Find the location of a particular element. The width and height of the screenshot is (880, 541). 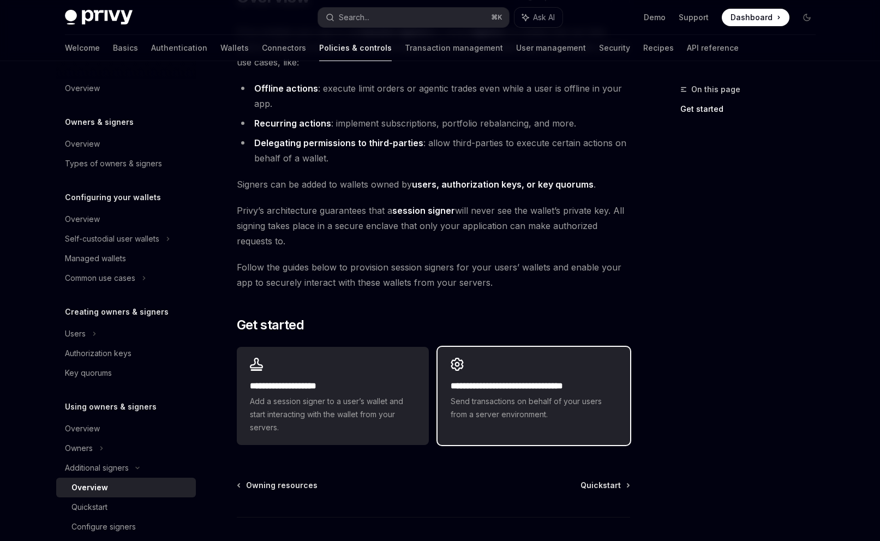

div: Search... is located at coordinates (354, 17).